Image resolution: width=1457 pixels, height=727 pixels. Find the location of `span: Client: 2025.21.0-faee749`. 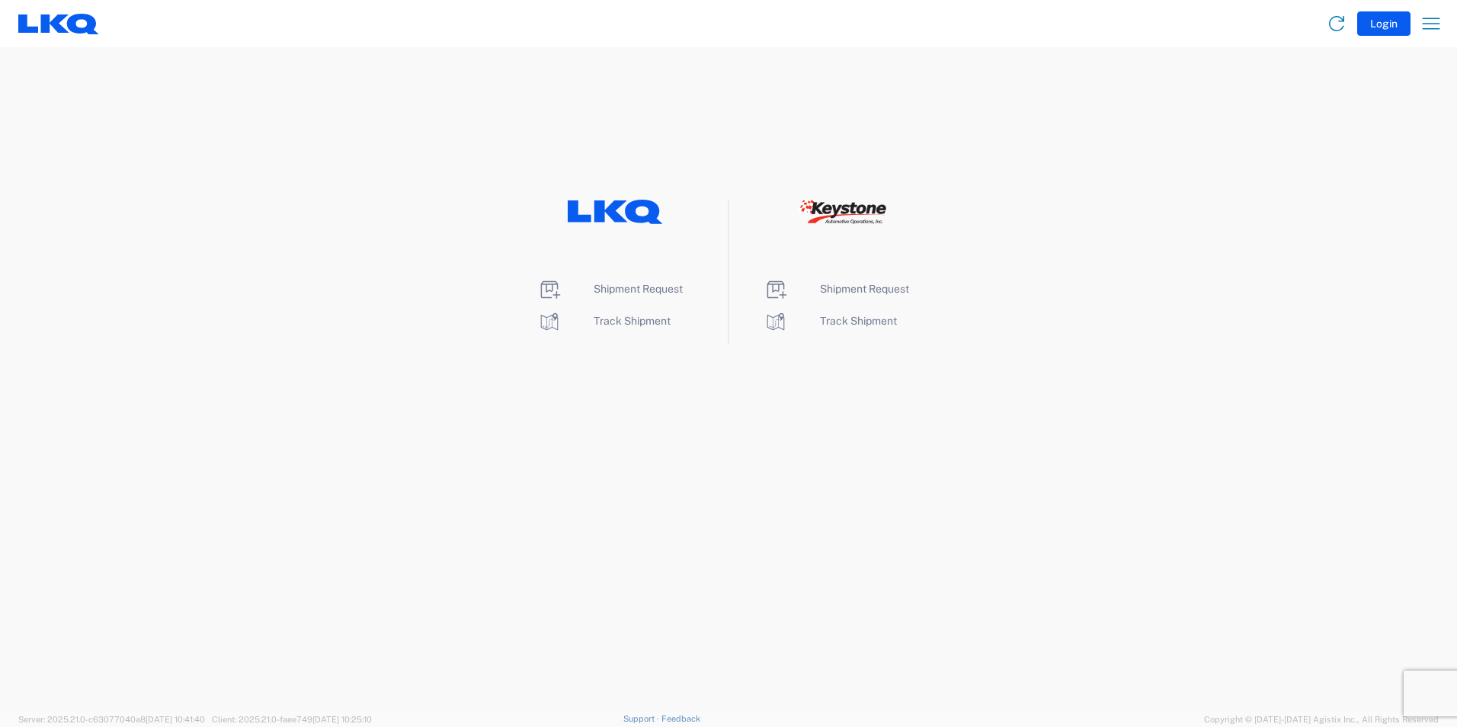

span: Client: 2025.21.0-faee749 is located at coordinates (292, 719).